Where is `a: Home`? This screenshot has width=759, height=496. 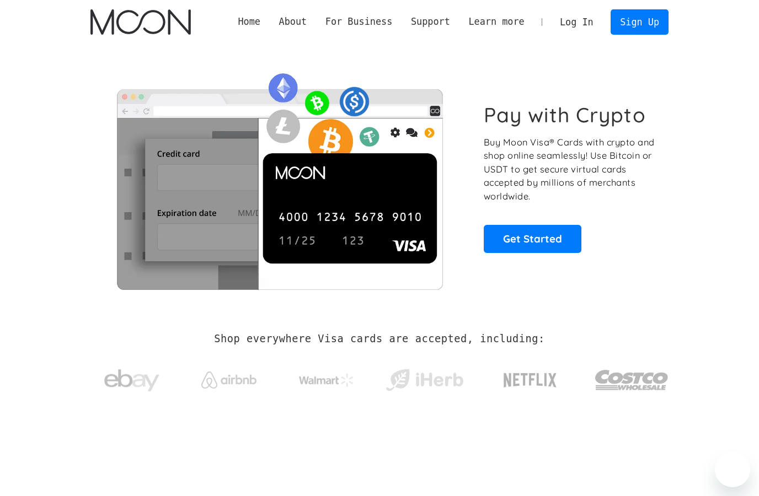 a: Home is located at coordinates (249, 22).